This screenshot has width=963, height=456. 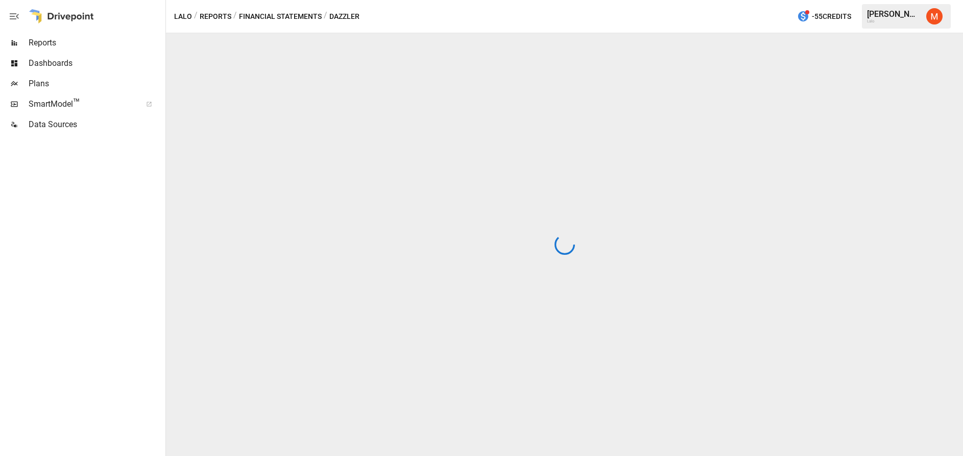 I want to click on button: Financial Statements, so click(x=280, y=16).